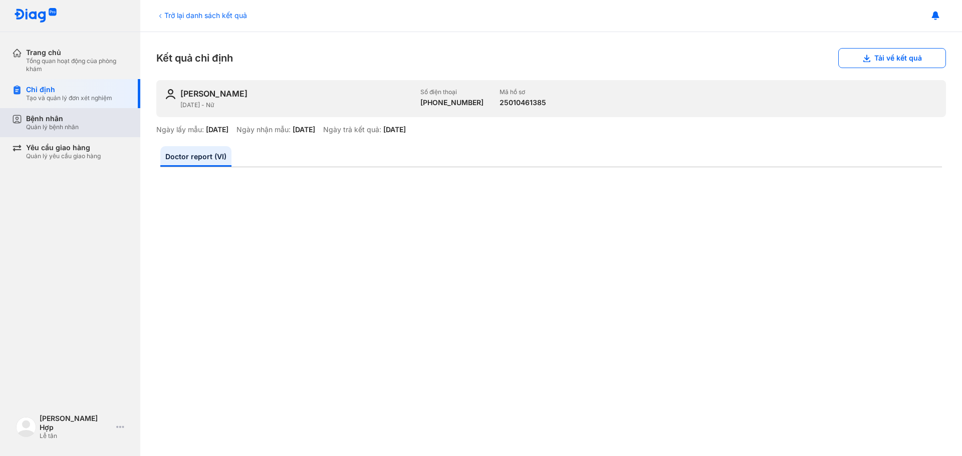 The width and height of the screenshot is (962, 456). What do you see at coordinates (180, 130) in the screenshot?
I see `div: Ngày lấy mẫu:` at bounding box center [180, 130].